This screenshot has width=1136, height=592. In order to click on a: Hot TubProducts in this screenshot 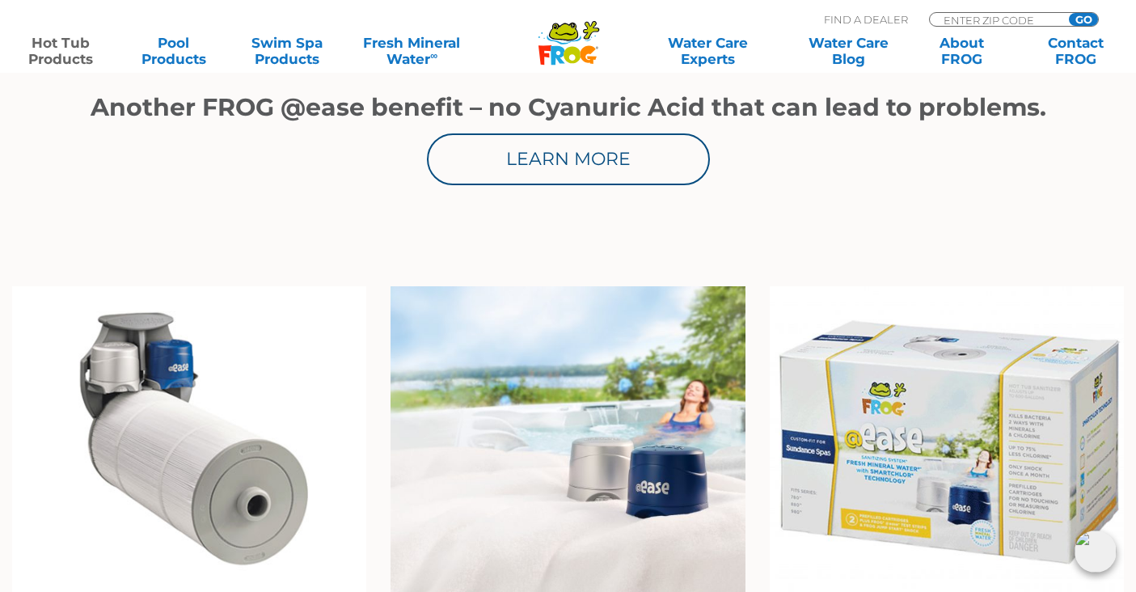, I will do `click(60, 51)`.